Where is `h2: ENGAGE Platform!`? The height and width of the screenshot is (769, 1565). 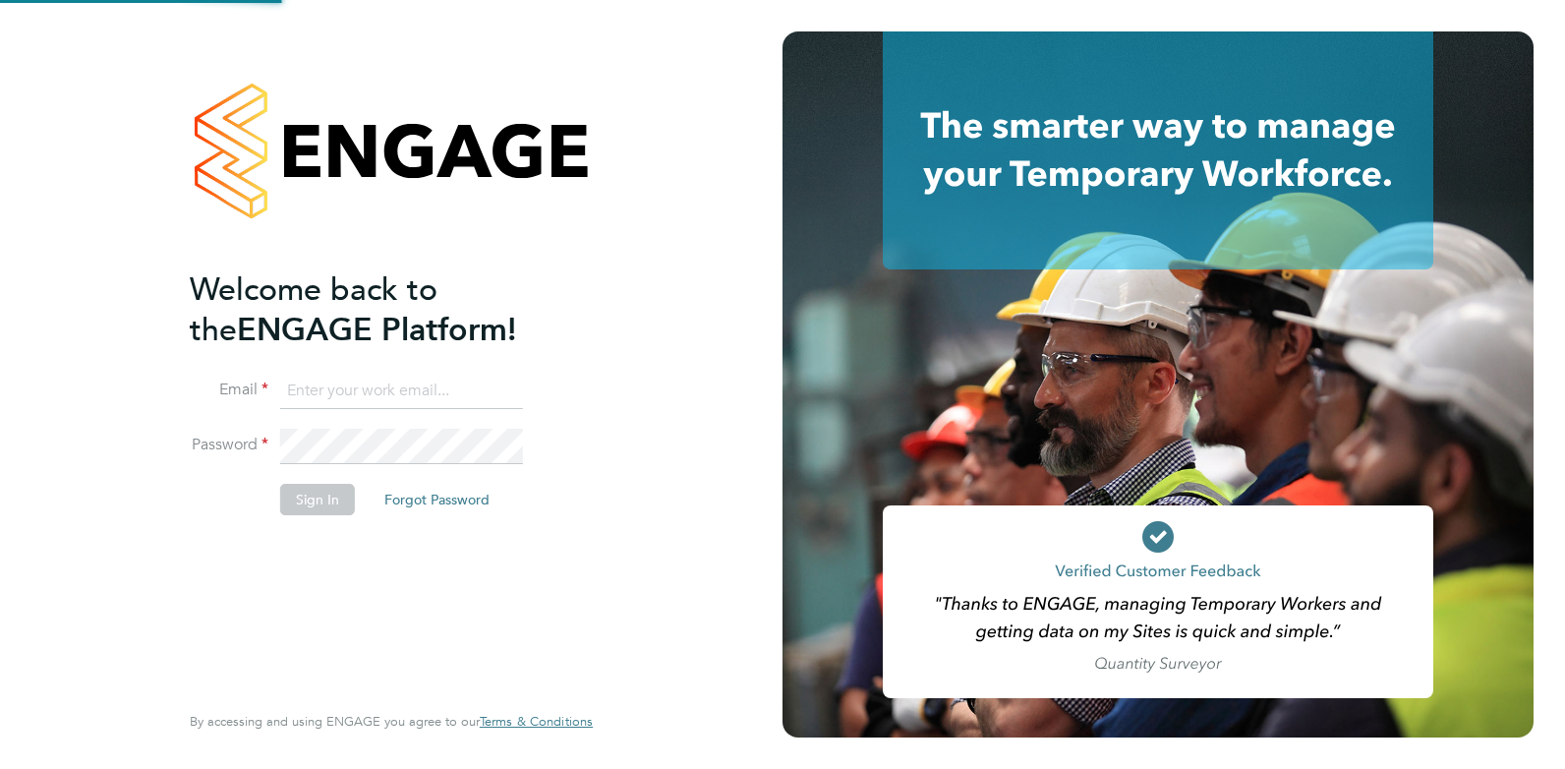
h2: ENGAGE Platform! is located at coordinates (381, 310).